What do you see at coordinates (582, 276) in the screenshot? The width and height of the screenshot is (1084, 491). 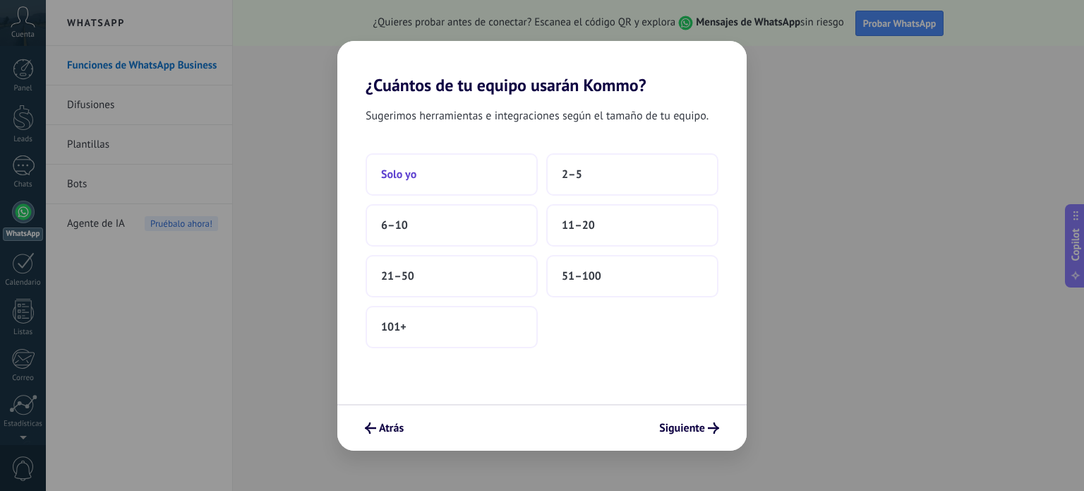 I see `span: 51–100` at bounding box center [582, 276].